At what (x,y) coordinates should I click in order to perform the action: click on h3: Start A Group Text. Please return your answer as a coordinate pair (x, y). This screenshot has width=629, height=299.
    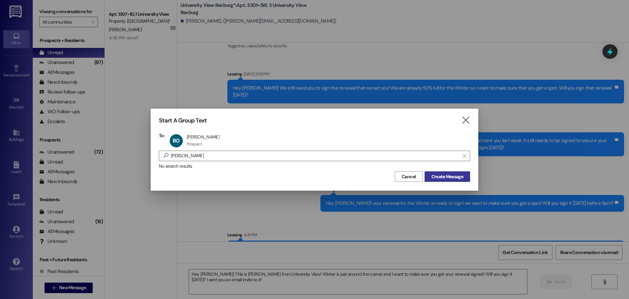
    Looking at the image, I should click on (183, 120).